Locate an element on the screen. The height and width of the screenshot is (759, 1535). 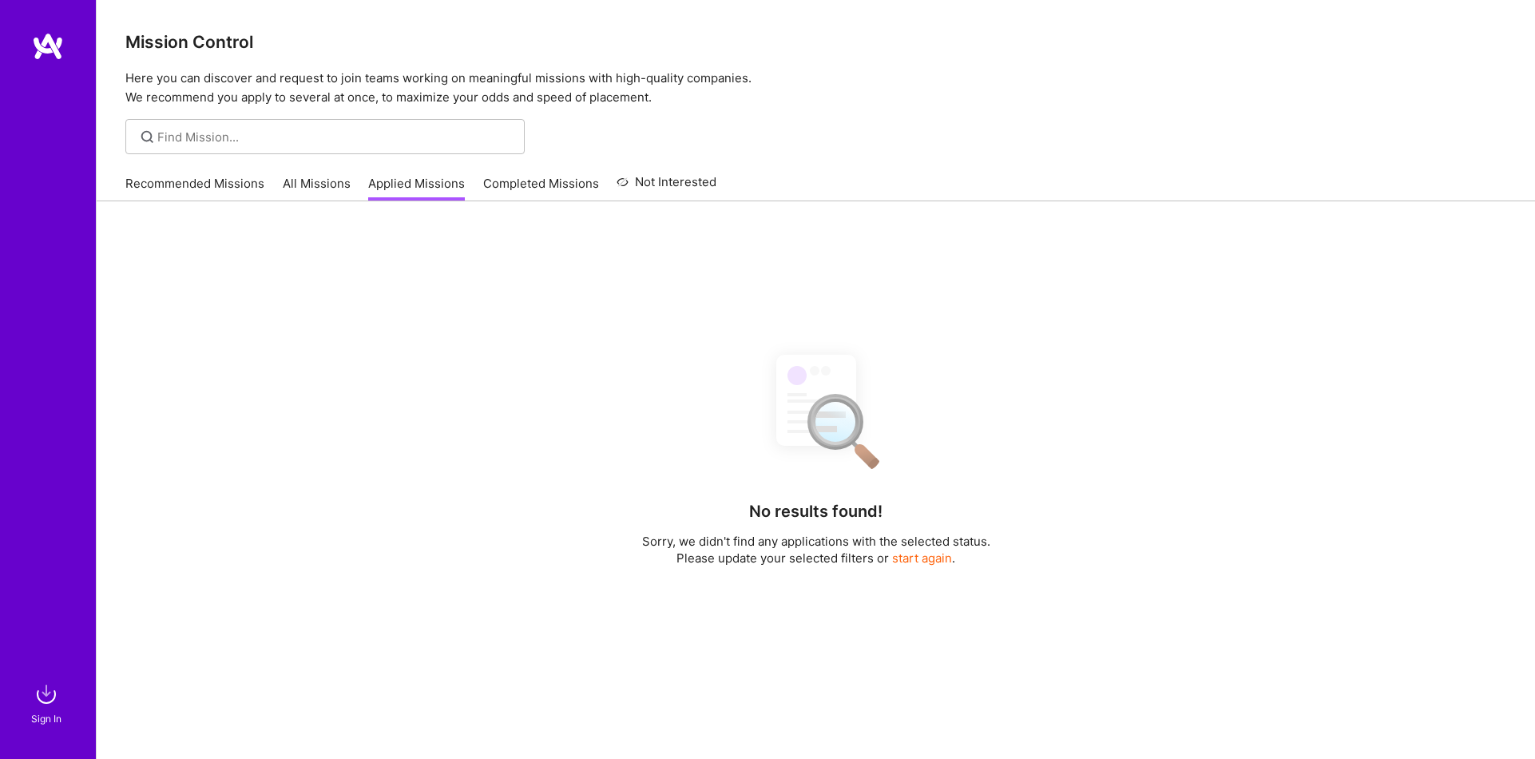
p: Sorry, we didn't find any applications with the selected status. is located at coordinates (816, 541).